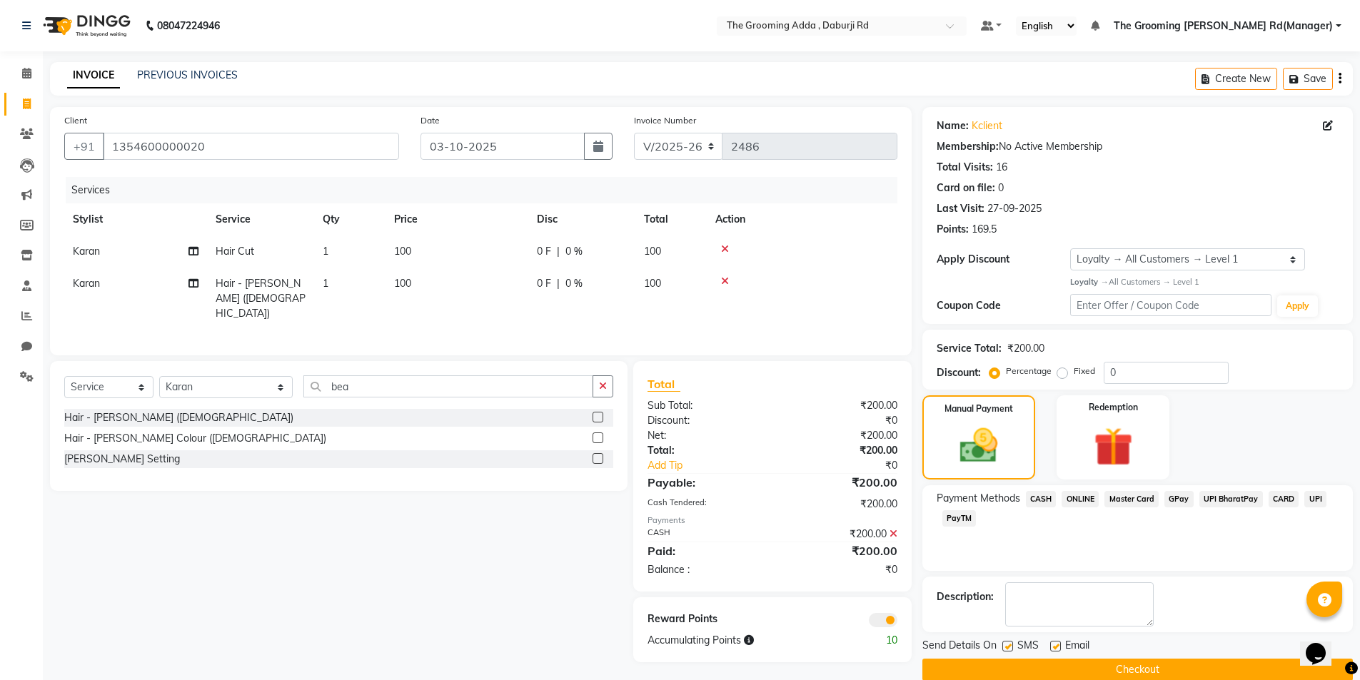  I want to click on button: Save, so click(1308, 79).